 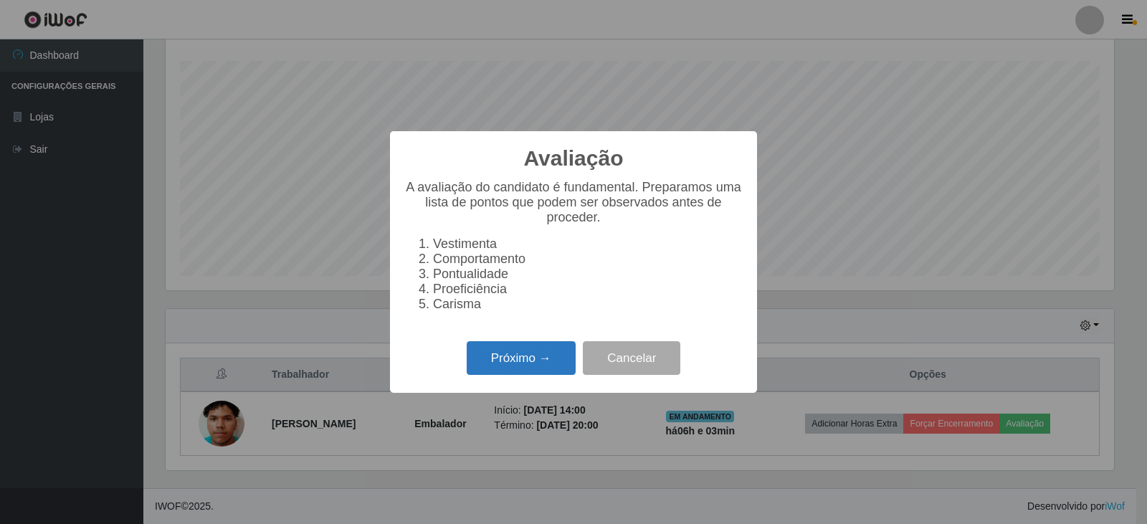 I want to click on li: Proeficiência, so click(x=588, y=289).